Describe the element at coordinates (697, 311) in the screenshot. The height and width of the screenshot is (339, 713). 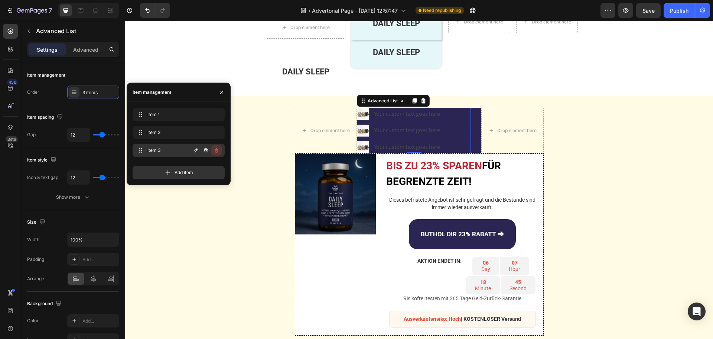
I see `div: Open Intercom Messenger` at that location.